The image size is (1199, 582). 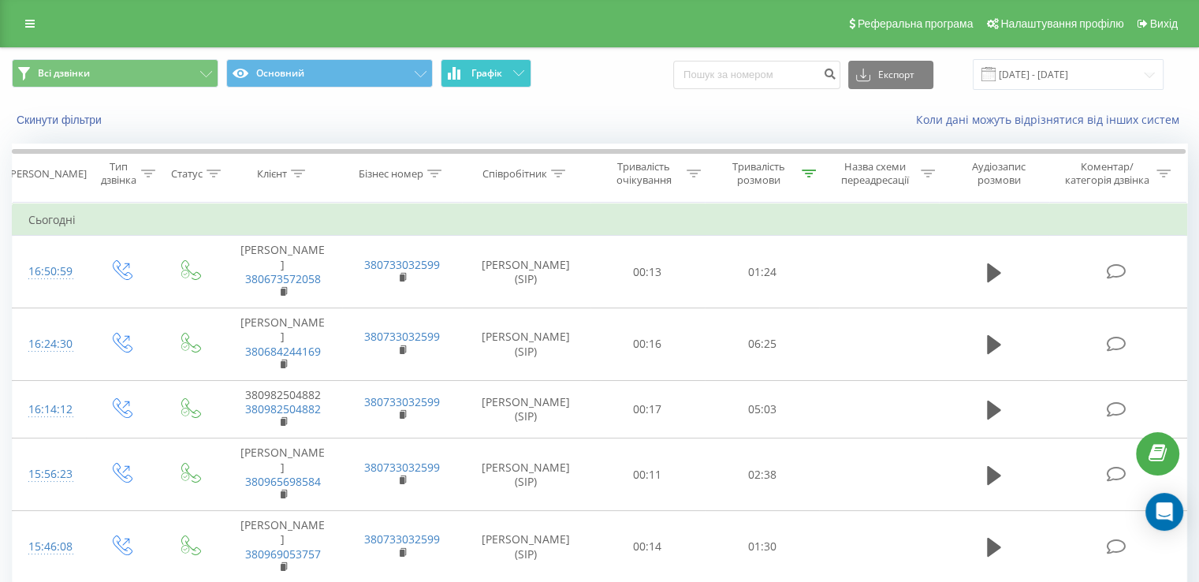 I want to click on button: Скинути фільтри, so click(x=61, y=120).